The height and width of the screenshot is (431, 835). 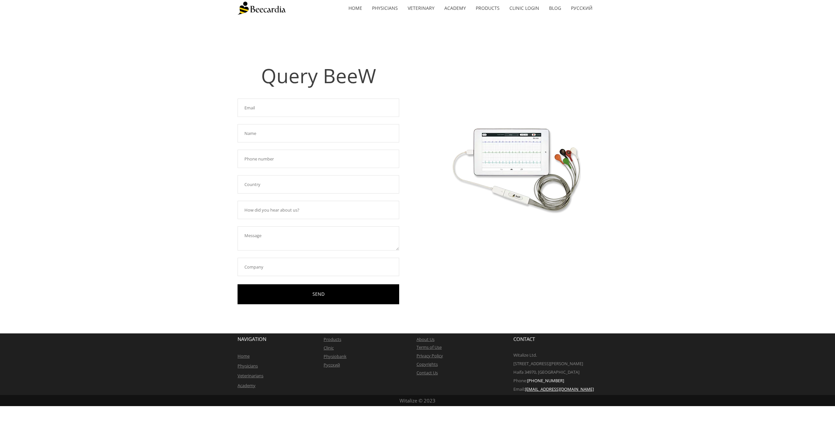 I want to click on a: P, so click(x=325, y=339).